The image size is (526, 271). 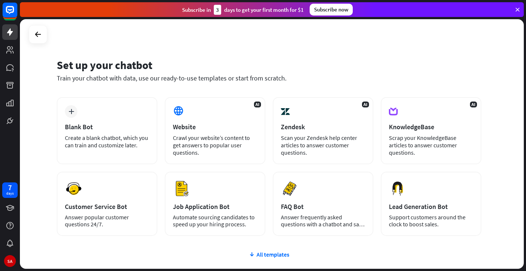 I want to click on div: Lead Generation Bot, so click(x=431, y=206).